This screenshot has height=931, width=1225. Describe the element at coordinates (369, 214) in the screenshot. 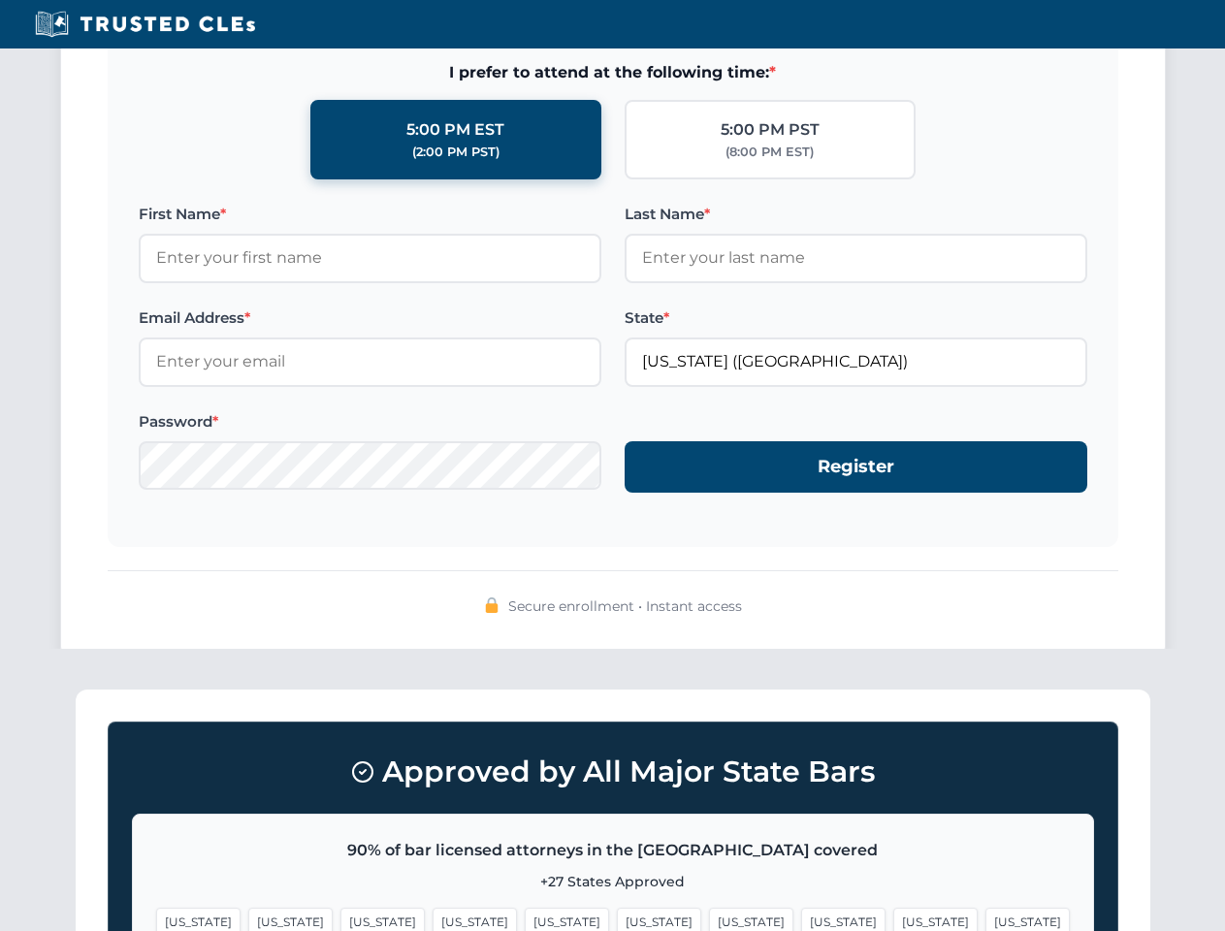

I see `label: First Name` at that location.